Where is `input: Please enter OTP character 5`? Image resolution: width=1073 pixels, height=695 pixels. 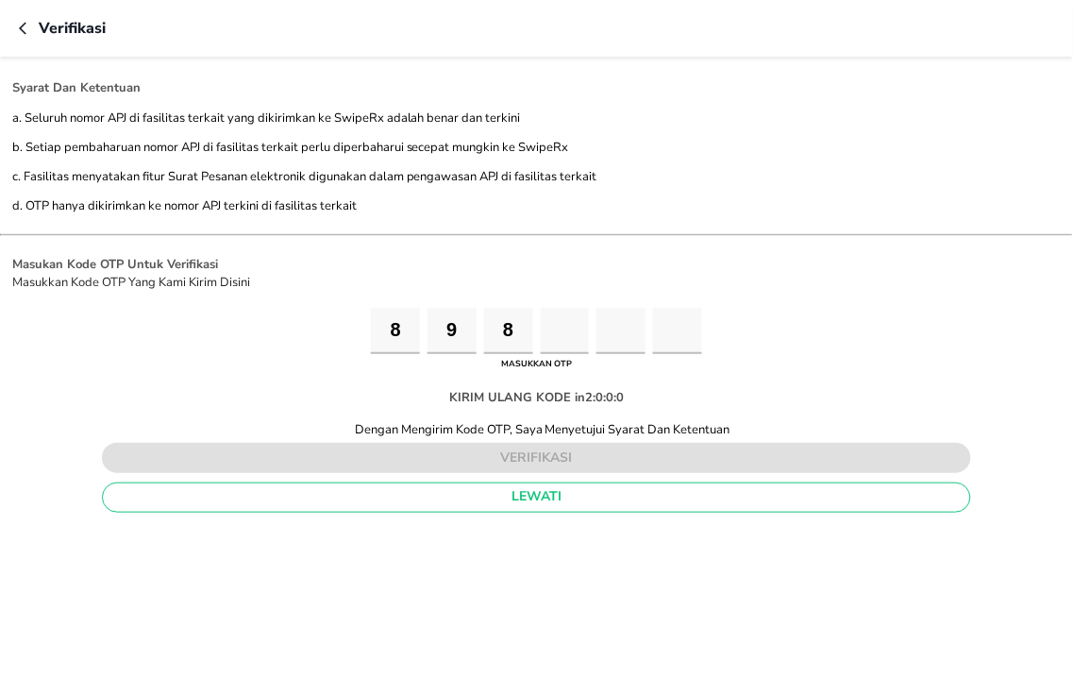
input: Please enter OTP character 5 is located at coordinates (621, 330).